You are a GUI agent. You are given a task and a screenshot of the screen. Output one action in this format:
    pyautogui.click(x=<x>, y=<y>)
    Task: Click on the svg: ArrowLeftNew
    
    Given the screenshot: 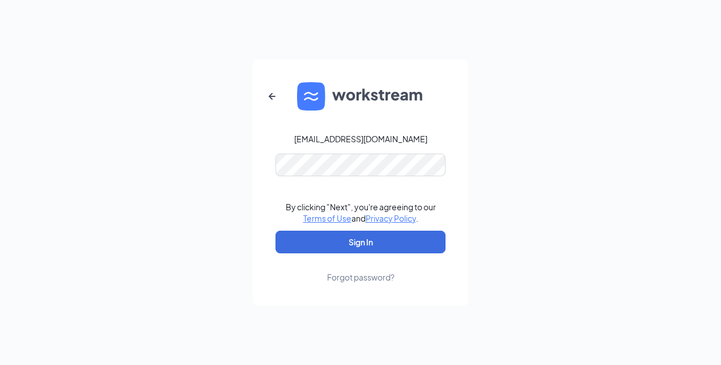 What is the action you would take?
    pyautogui.click(x=272, y=96)
    